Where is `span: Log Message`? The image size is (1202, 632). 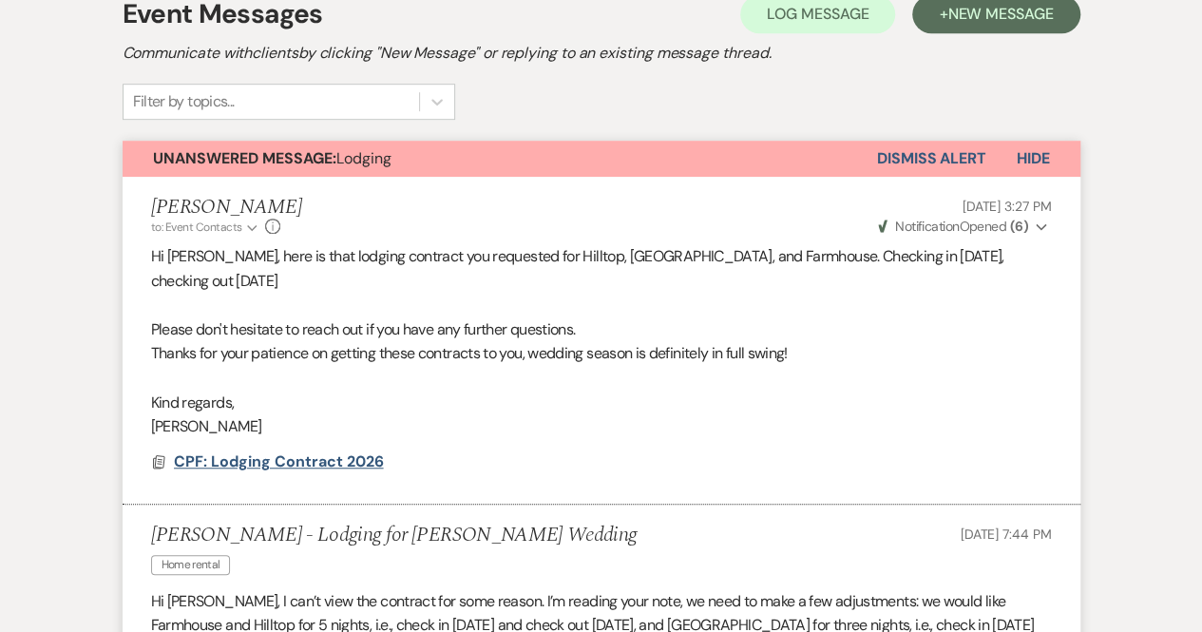
span: Log Message is located at coordinates (817, 13).